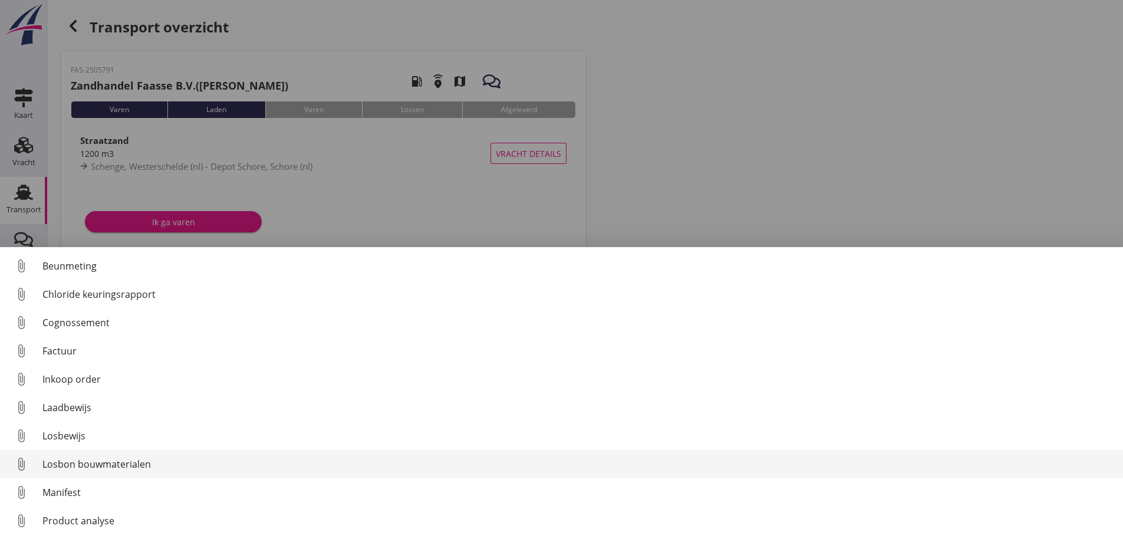 Image resolution: width=1123 pixels, height=542 pixels. Describe the element at coordinates (578, 464) in the screenshot. I see `div: Losbon bouwmaterialen` at that location.